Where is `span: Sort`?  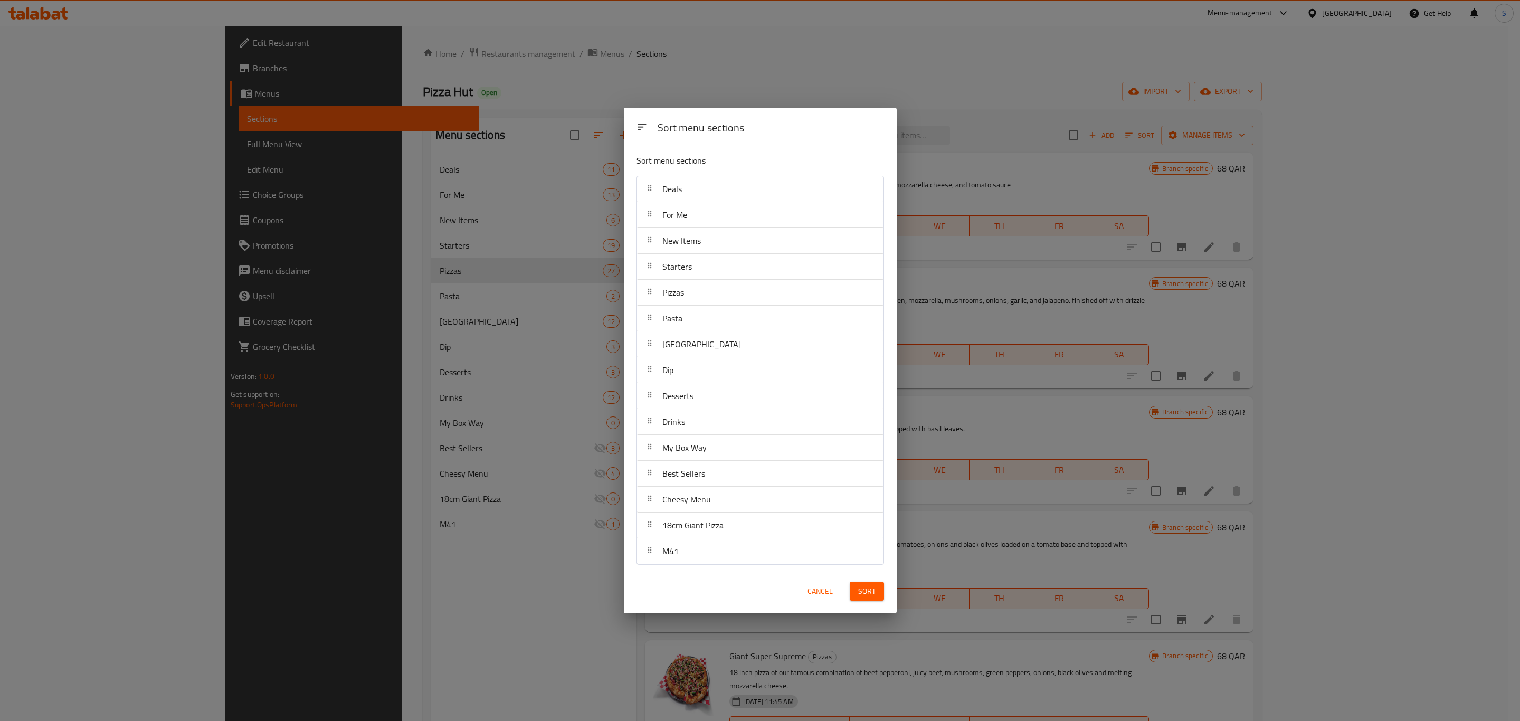
span: Sort is located at coordinates (867, 591).